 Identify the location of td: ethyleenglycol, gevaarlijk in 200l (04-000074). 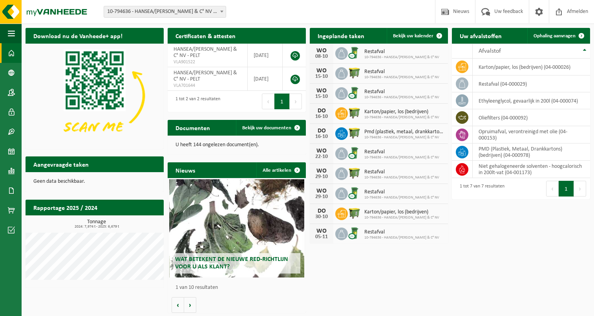
(531, 101).